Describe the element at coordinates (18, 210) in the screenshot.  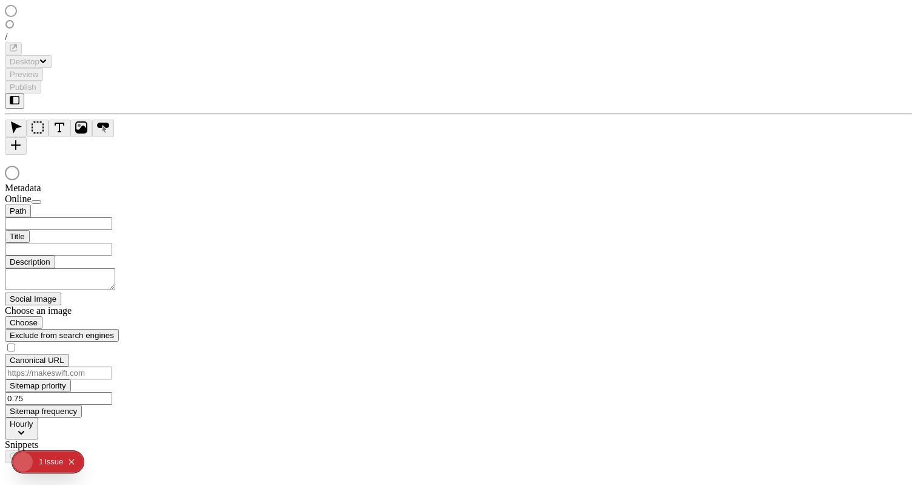
I see `button: Path` at that location.